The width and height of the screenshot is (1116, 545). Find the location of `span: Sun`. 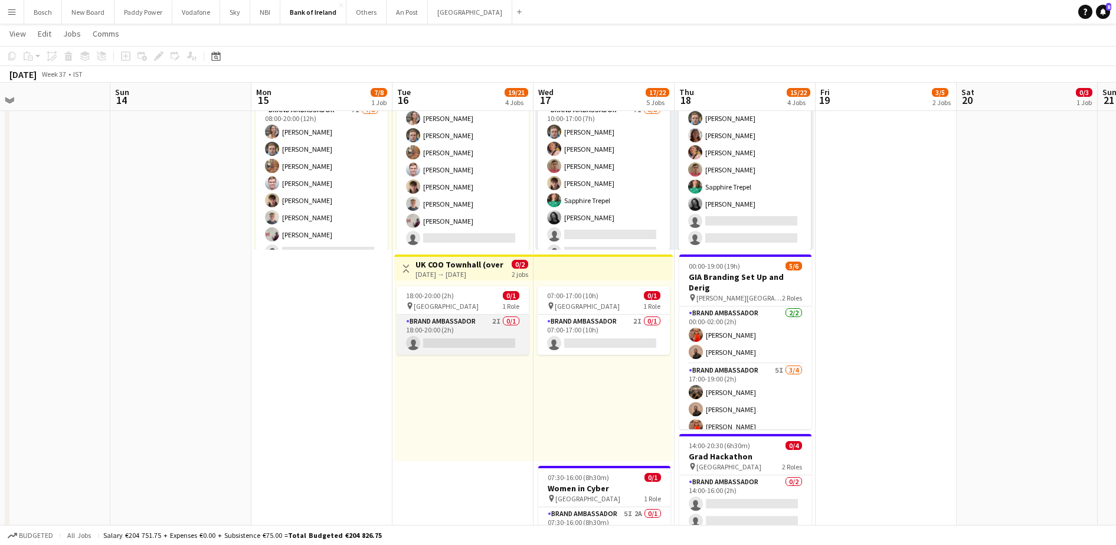

span: Sun is located at coordinates (122, 92).